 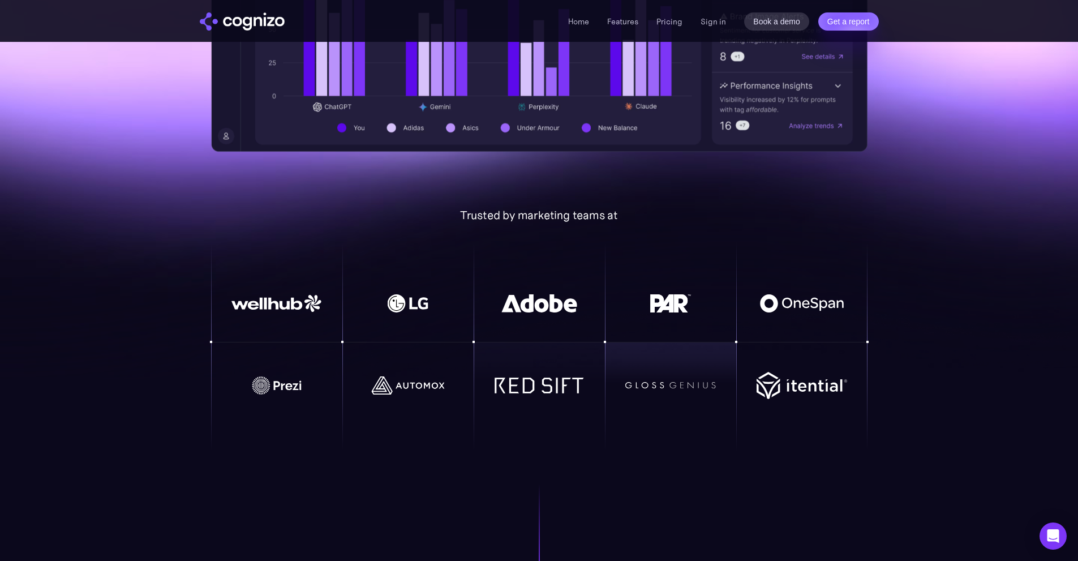 I want to click on a: Features, so click(x=622, y=22).